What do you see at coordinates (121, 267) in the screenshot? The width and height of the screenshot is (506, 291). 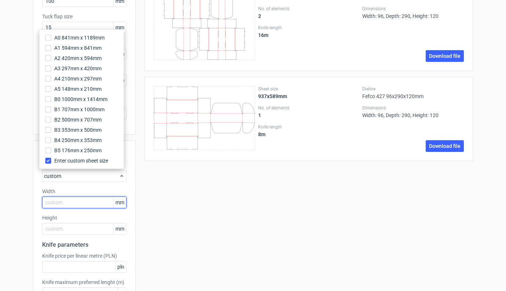 I see `span: pln` at bounding box center [121, 267].